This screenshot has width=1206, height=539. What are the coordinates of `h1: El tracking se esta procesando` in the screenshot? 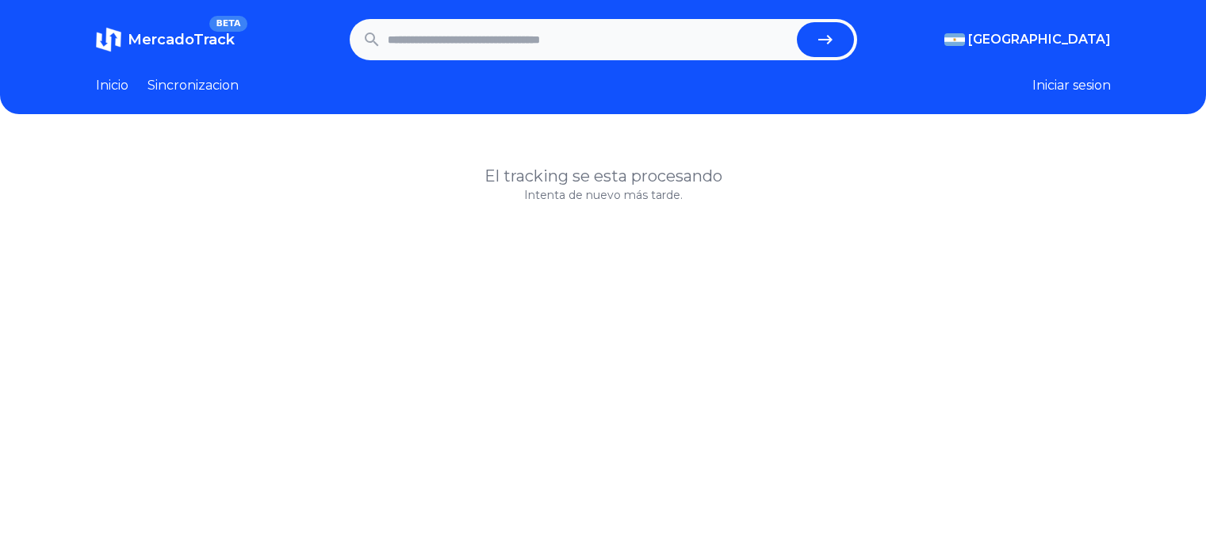 It's located at (603, 176).